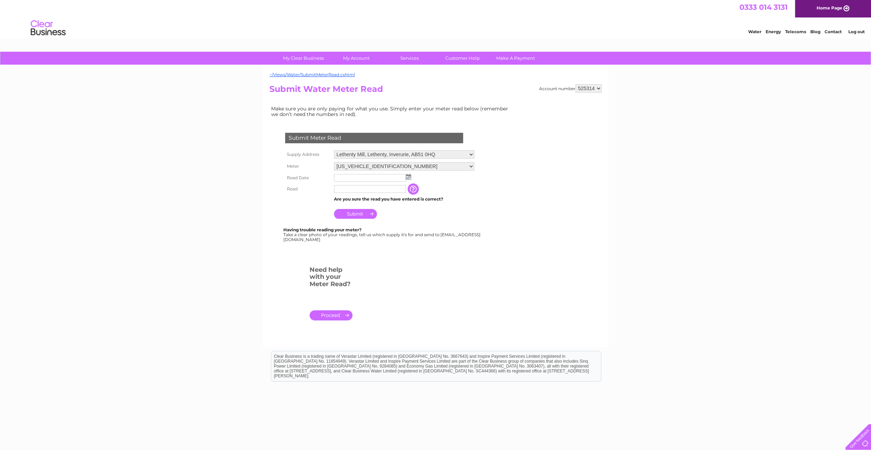 The width and height of the screenshot is (871, 450). Describe the element at coordinates (404, 199) in the screenshot. I see `td: Are you sure the read you have entered is correct?` at that location.